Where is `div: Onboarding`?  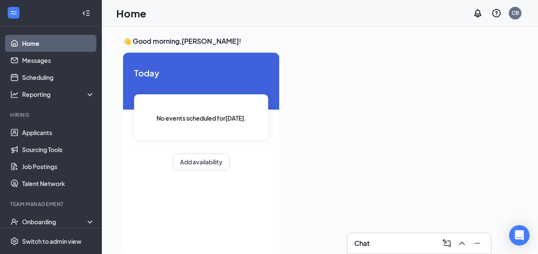
div: Onboarding is located at coordinates (55, 221).